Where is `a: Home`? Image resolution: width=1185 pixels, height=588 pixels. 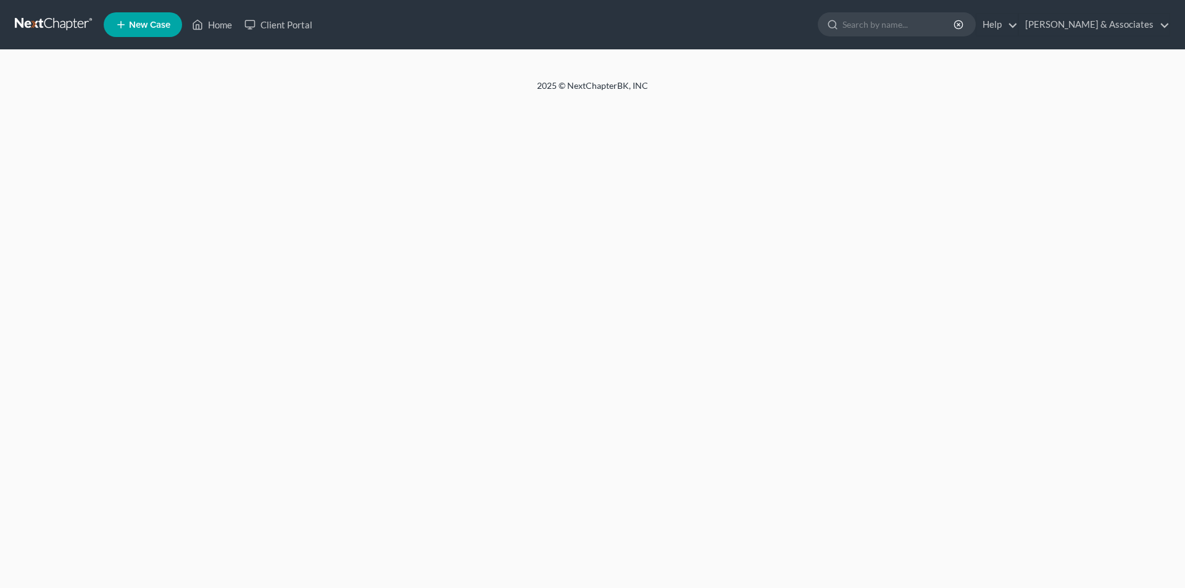 a: Home is located at coordinates (212, 25).